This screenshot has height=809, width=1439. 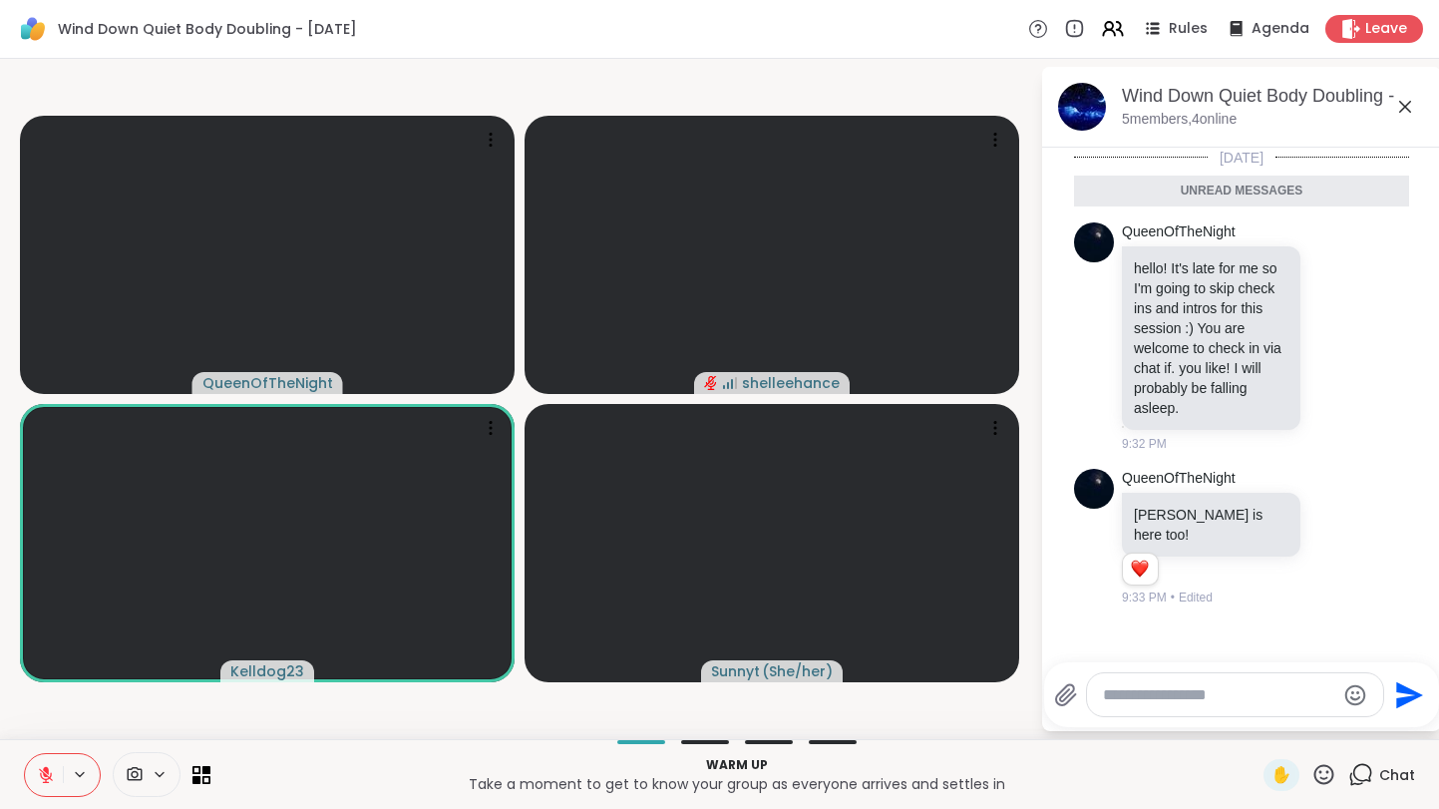 What do you see at coordinates (1179, 120) in the screenshot?
I see `p: 5 members, 4 online` at bounding box center [1179, 120].